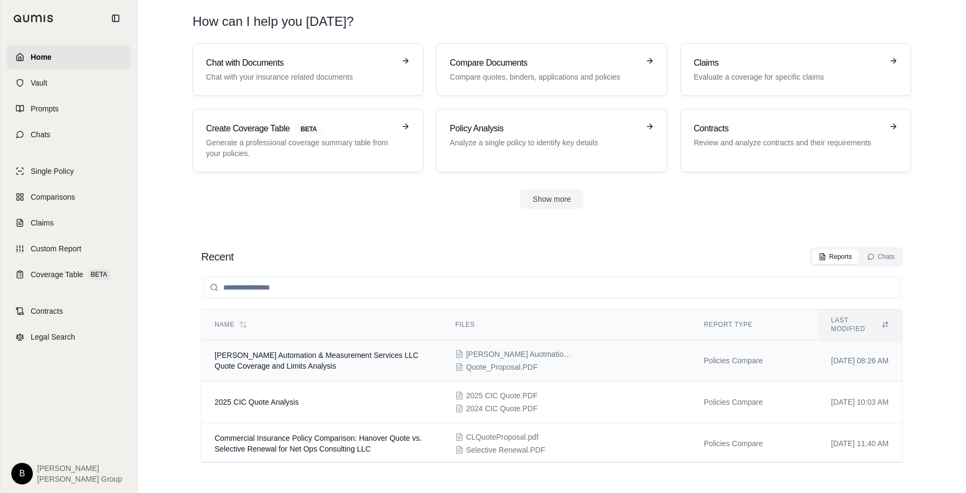 The height and width of the screenshot is (493, 966). I want to click on a: Custom Report, so click(69, 248).